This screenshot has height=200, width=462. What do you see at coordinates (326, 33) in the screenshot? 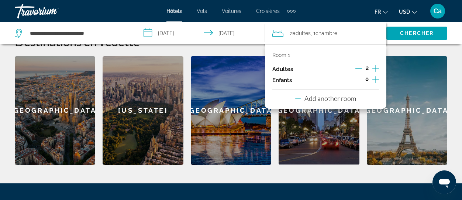
I see `span: Chambre` at bounding box center [326, 33].